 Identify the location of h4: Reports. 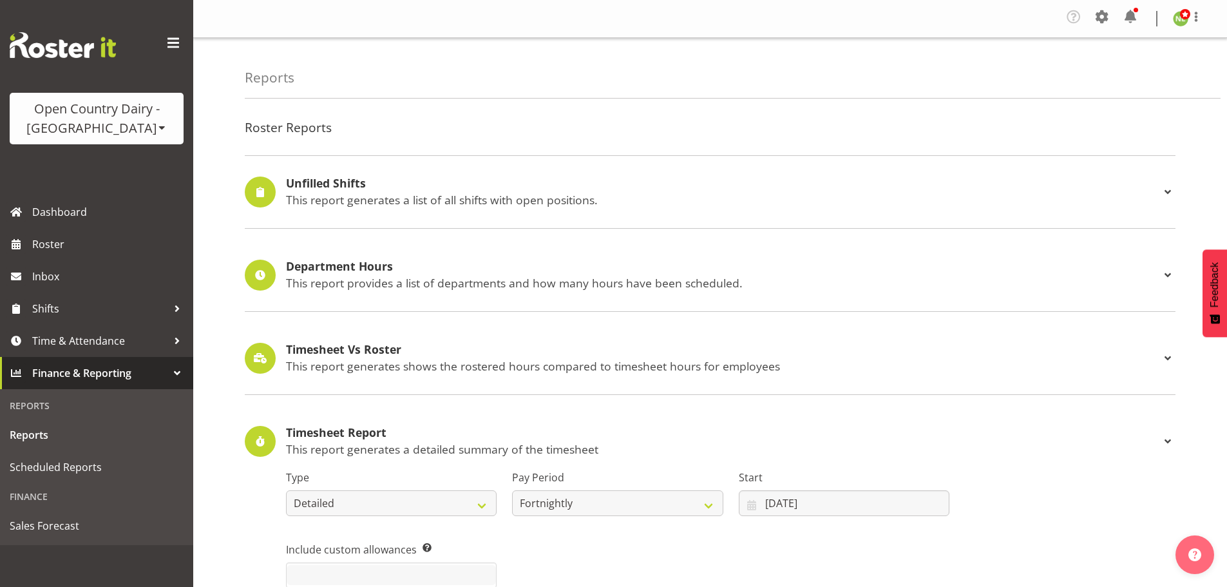
(269, 77).